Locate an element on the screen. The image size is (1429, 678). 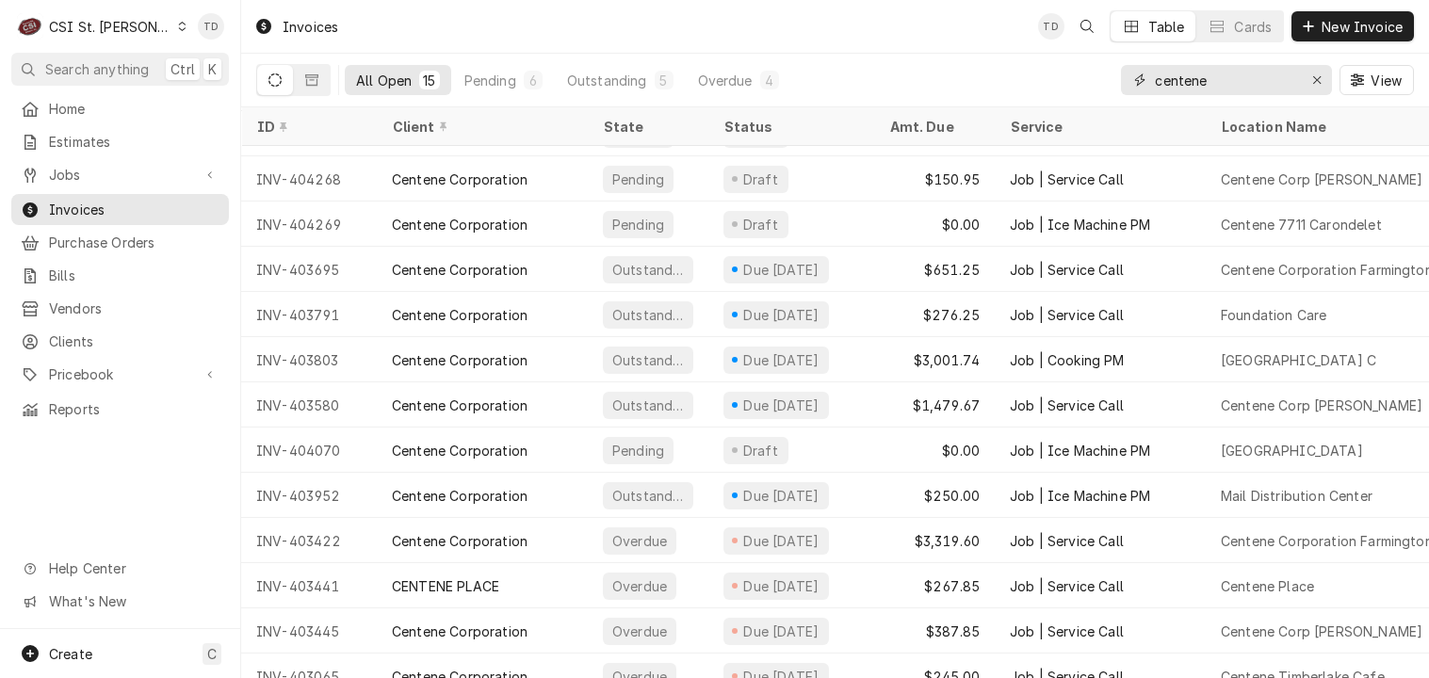
span: C is located at coordinates (212, 654).